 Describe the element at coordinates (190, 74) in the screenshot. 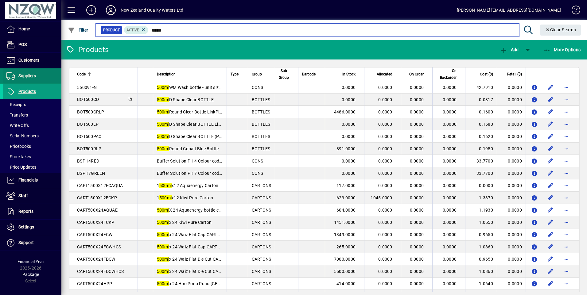

I see `div: Description` at that location.